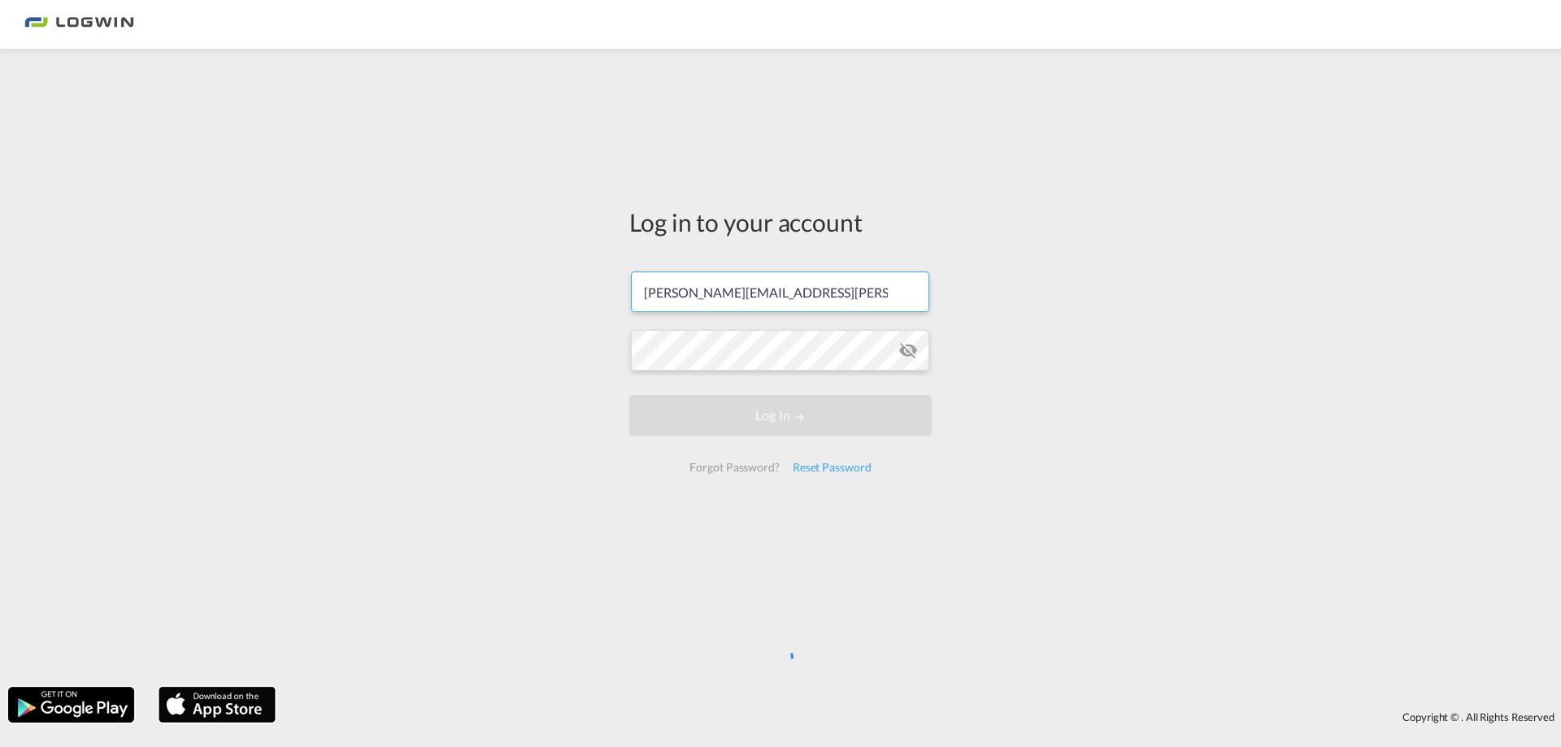 The width and height of the screenshot is (1561, 747). I want to click on button: LOGIN, so click(781, 416).